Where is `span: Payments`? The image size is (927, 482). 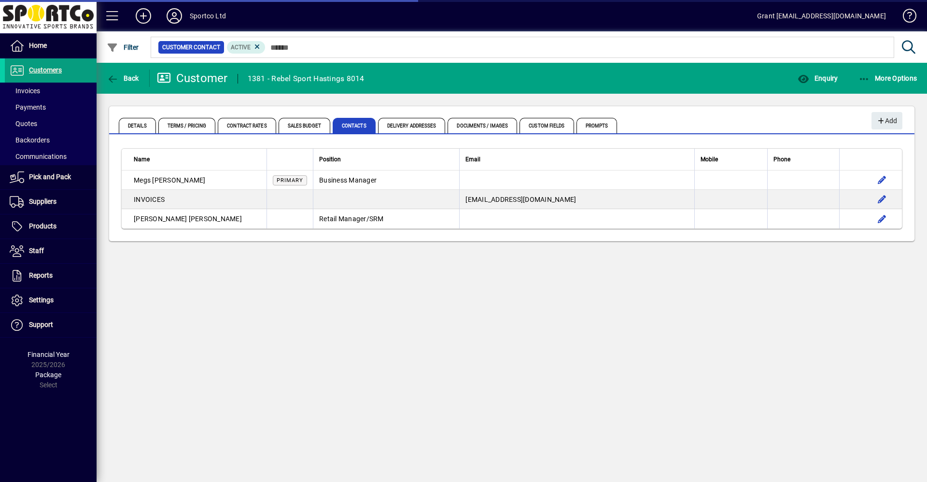 span: Payments is located at coordinates (28, 107).